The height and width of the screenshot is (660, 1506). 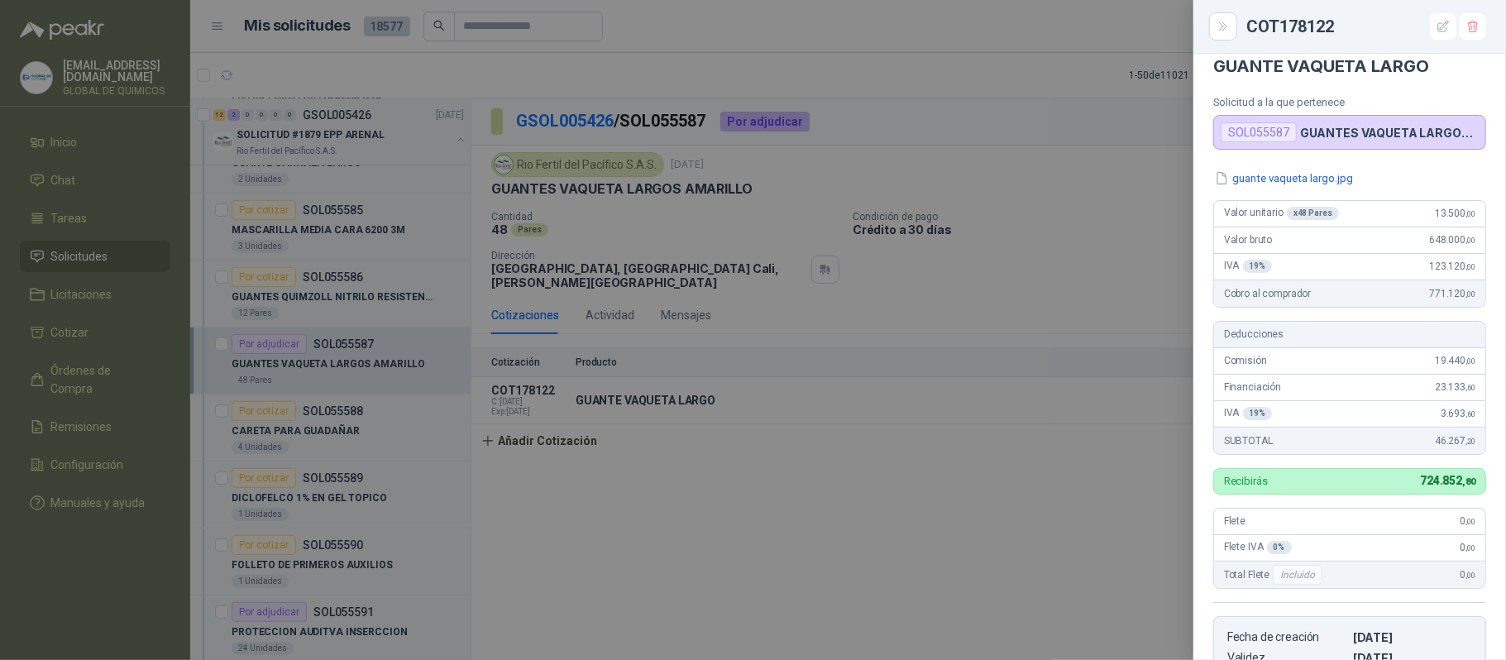 What do you see at coordinates (1279, 547) in the screenshot?
I see `div: 0 %` at bounding box center [1279, 547].